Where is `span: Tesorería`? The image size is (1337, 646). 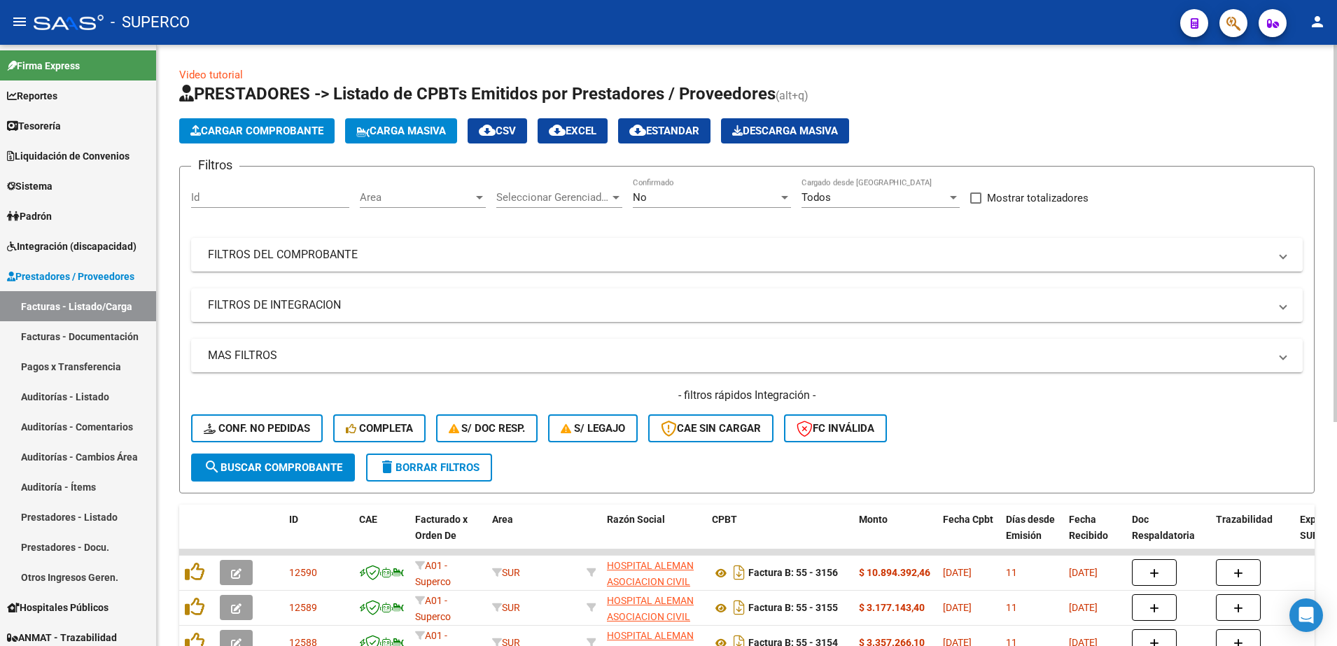
span: Tesorería is located at coordinates (34, 126).